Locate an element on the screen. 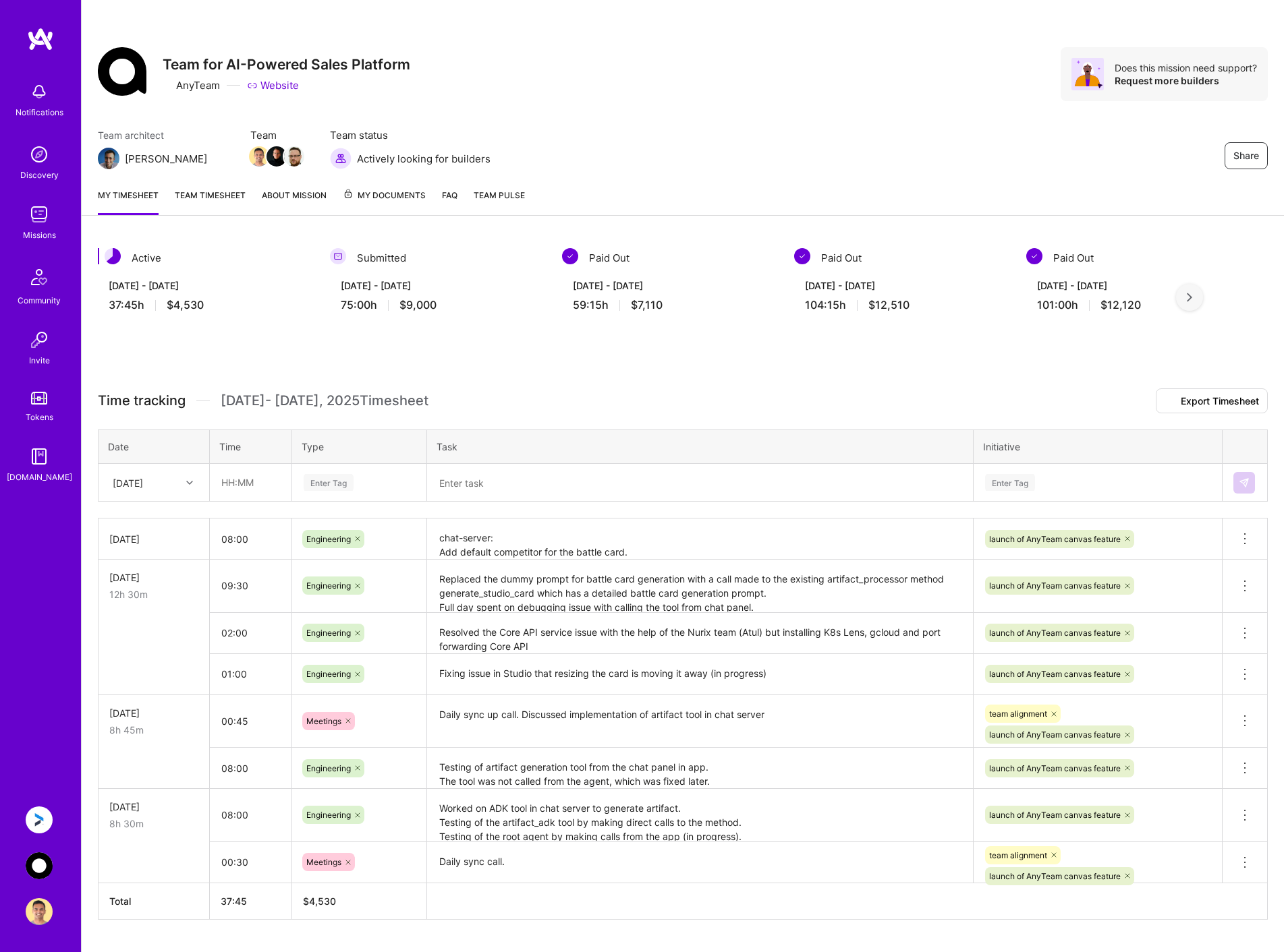  th: Task is located at coordinates (700, 447).